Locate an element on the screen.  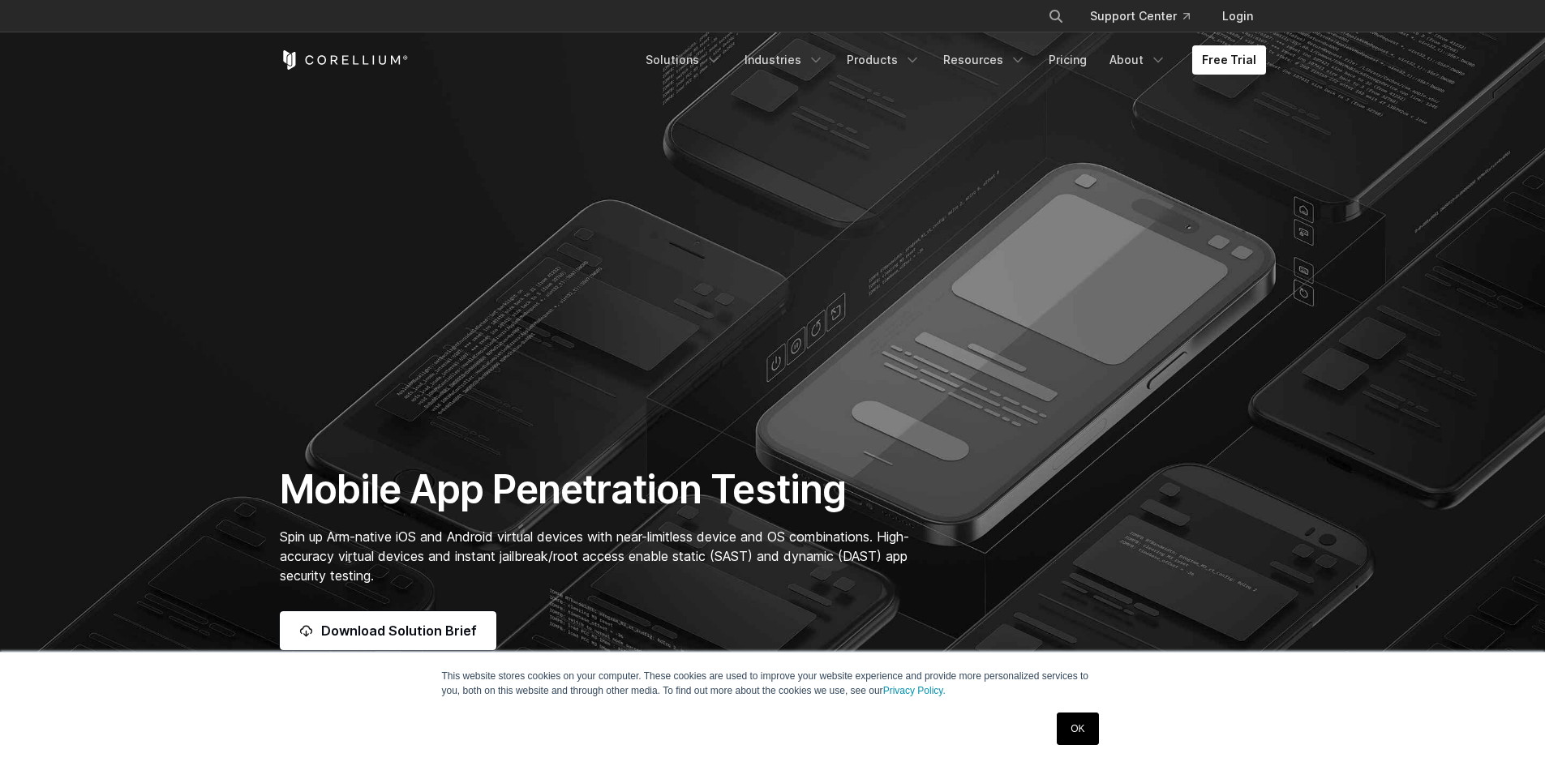
a: Pricing is located at coordinates (1067, 60).